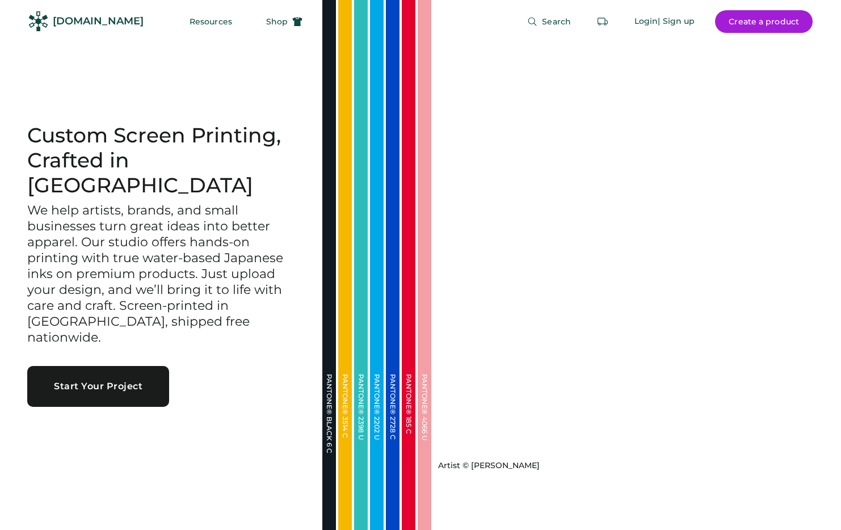 The height and width of the screenshot is (530, 841). I want to click on button: Create a product, so click(764, 22).